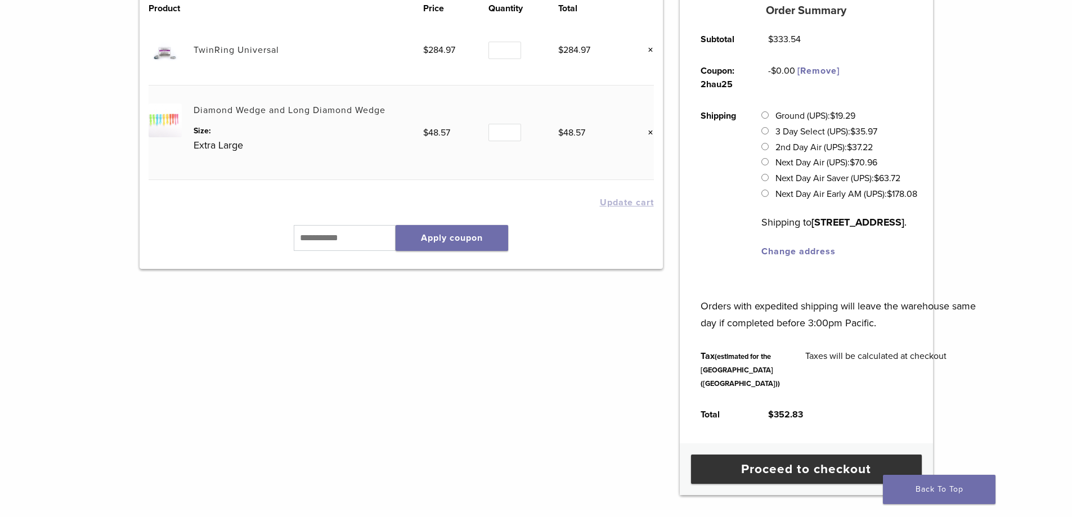  I want to click on bdi: 63.72, so click(887, 178).